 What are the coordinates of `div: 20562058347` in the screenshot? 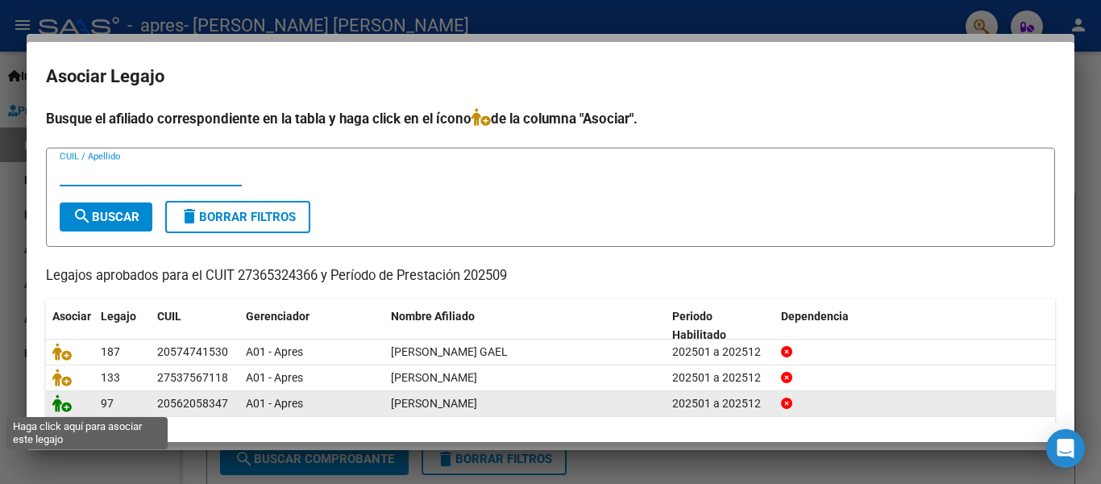 It's located at (193, 403).